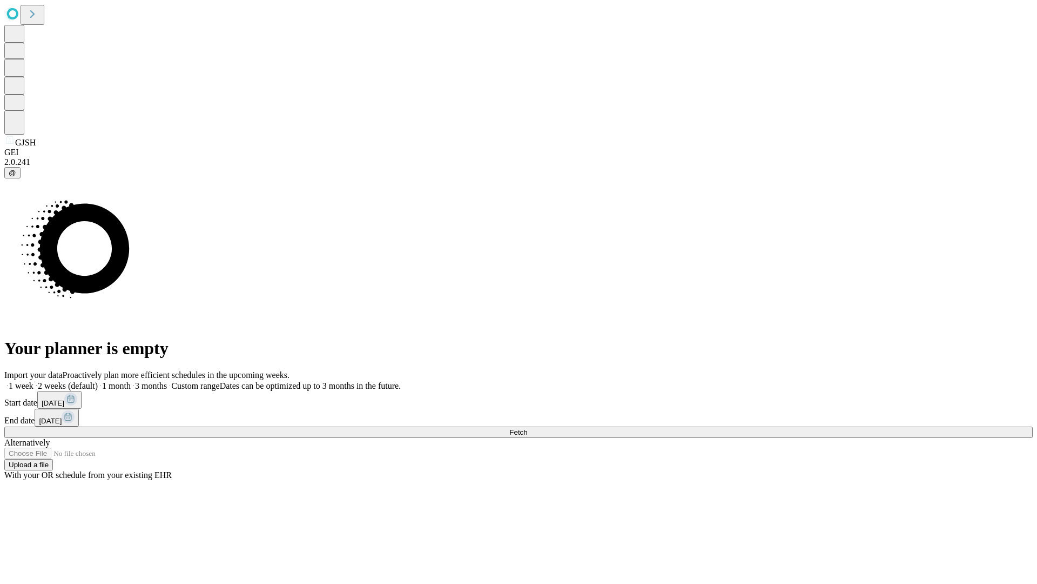  I want to click on span: 2 weeks (default), so click(68, 385).